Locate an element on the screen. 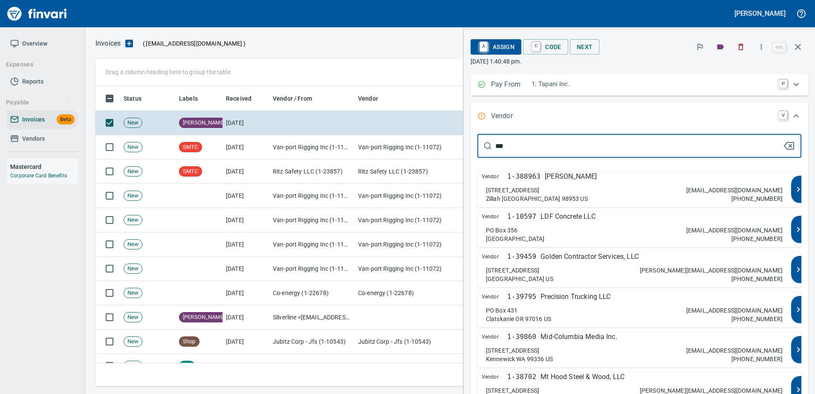 The width and height of the screenshot is (815, 394). button: Discard is located at coordinates (740, 47).